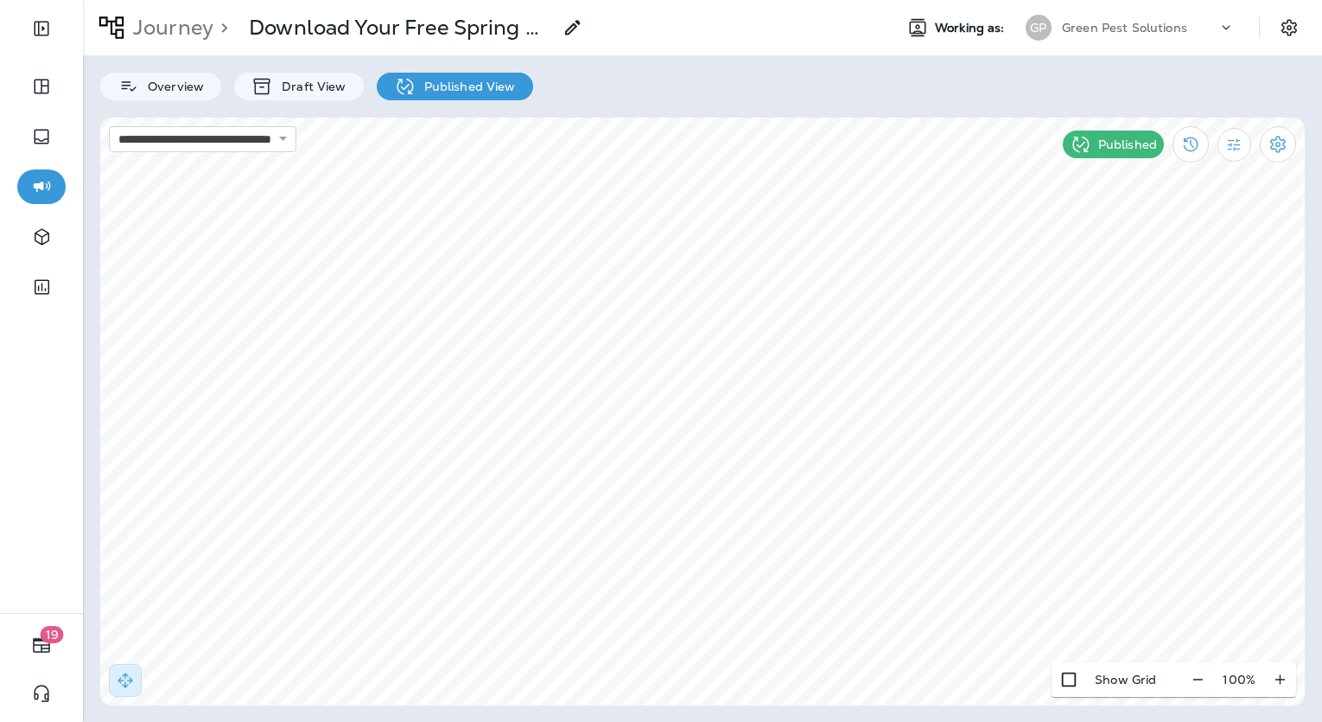  What do you see at coordinates (1191, 144) in the screenshot?
I see `button: View Changelog` at bounding box center [1191, 144].